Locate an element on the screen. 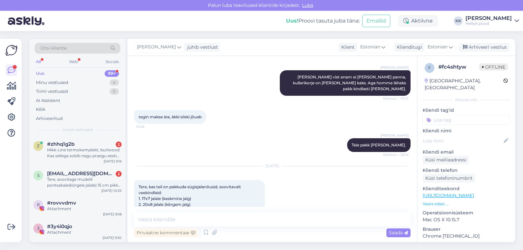 This screenshot has width=523, height=250. div: Aktiivne is located at coordinates (418, 21).